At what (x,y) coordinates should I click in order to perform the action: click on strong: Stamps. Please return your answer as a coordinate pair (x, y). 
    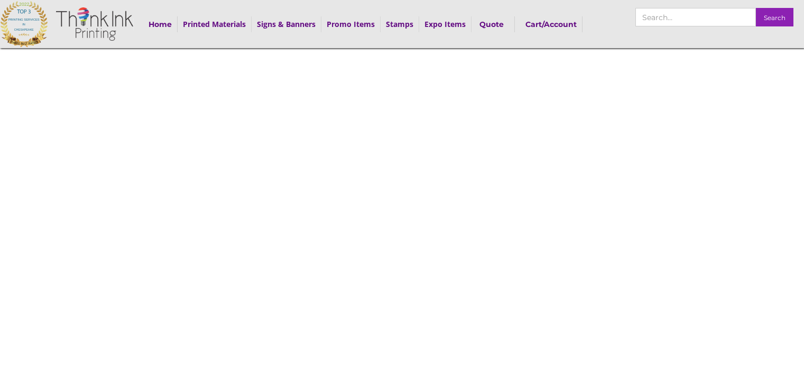
    Looking at the image, I should click on (399, 24).